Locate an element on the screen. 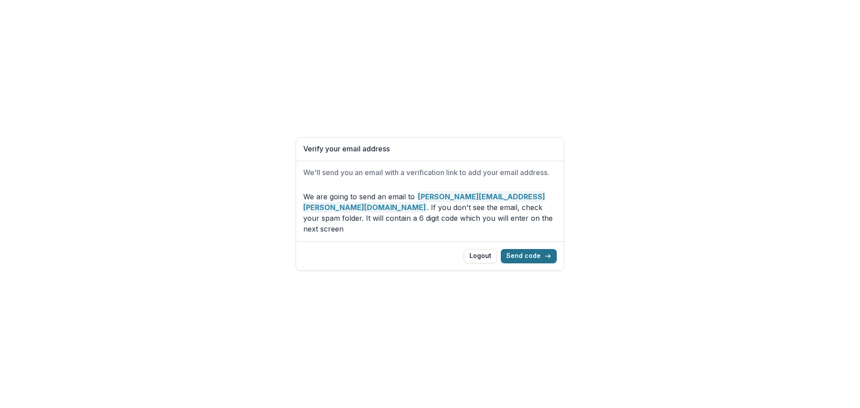 This screenshot has height=408, width=860. button: Send code is located at coordinates (528, 256).